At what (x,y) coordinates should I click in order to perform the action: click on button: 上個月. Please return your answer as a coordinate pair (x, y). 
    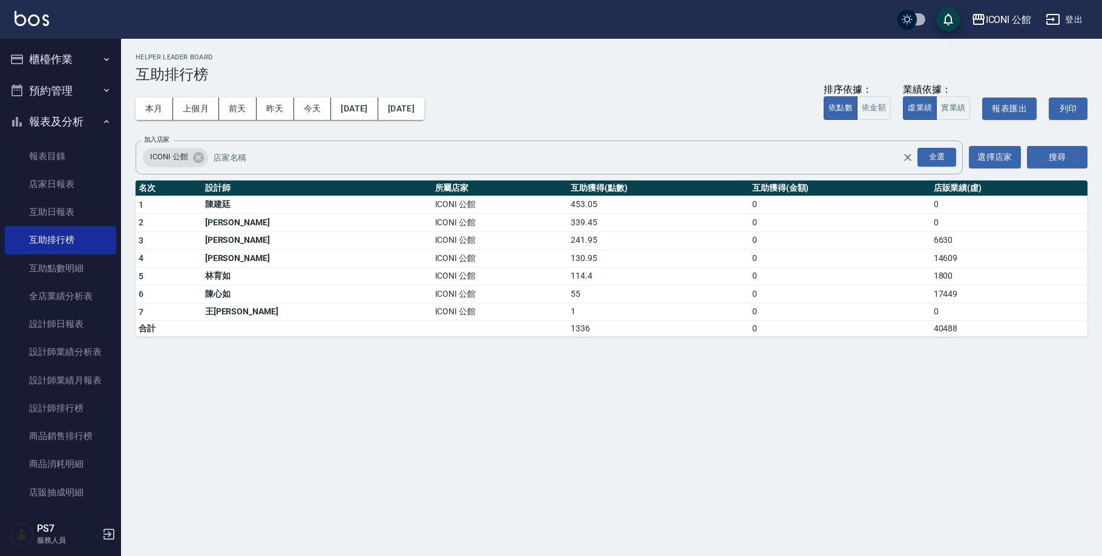
    Looking at the image, I should click on (196, 108).